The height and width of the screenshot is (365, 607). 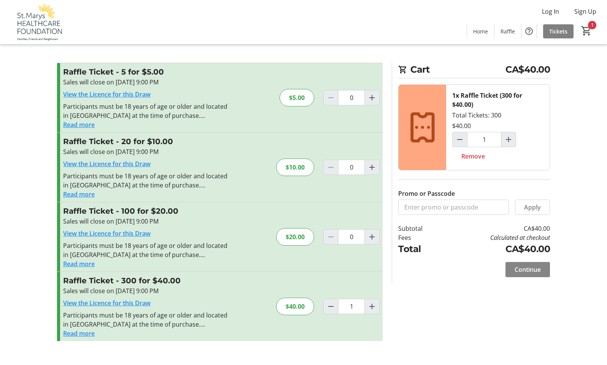 I want to click on td: Calculated at checkout, so click(x=496, y=238).